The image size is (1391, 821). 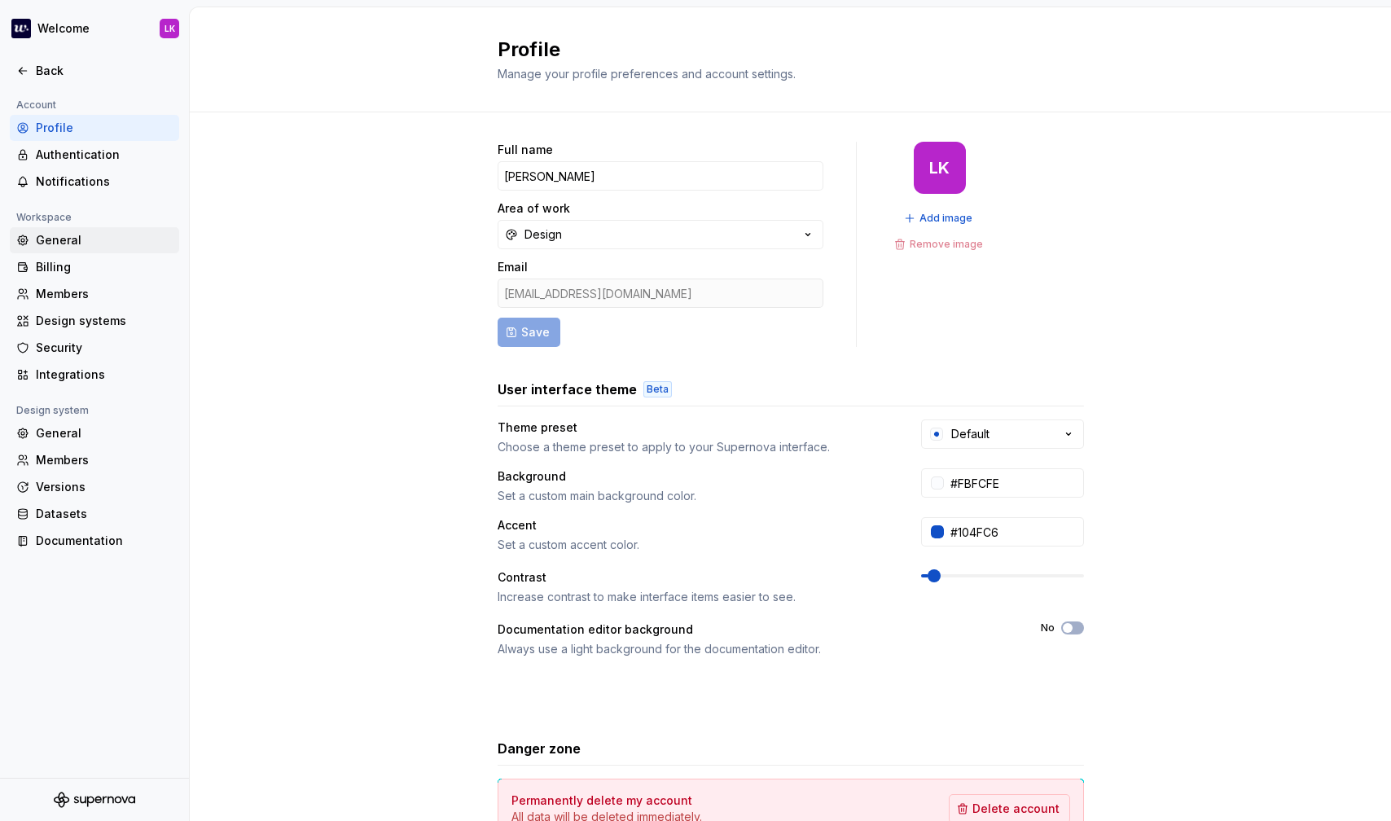 I want to click on h4: Permanently delete my account, so click(x=602, y=801).